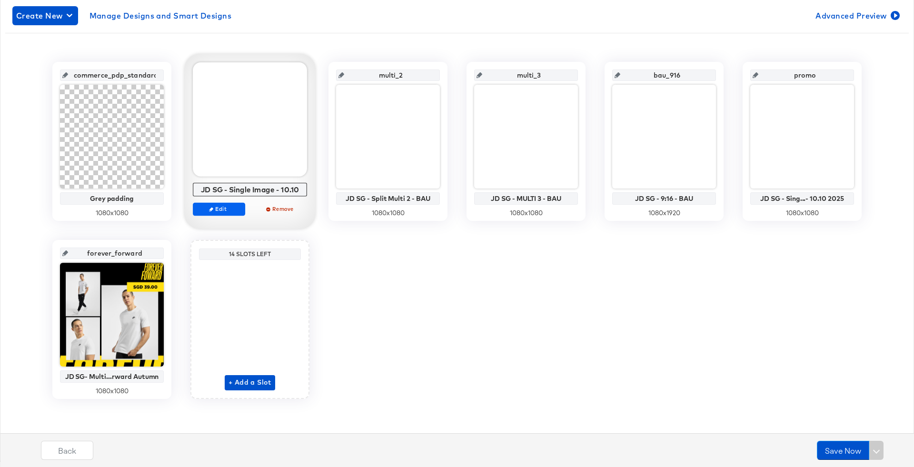 This screenshot has width=914, height=467. I want to click on div: JD SG - 9:16 - BAU, so click(664, 198).